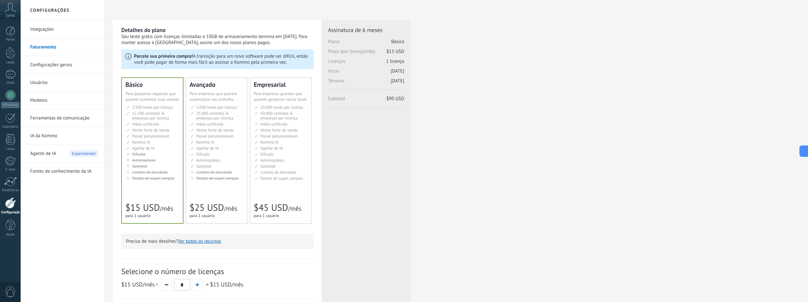 The height and width of the screenshot is (302, 808). What do you see at coordinates (64, 30) in the screenshot?
I see `a: Integrações` at bounding box center [64, 30].